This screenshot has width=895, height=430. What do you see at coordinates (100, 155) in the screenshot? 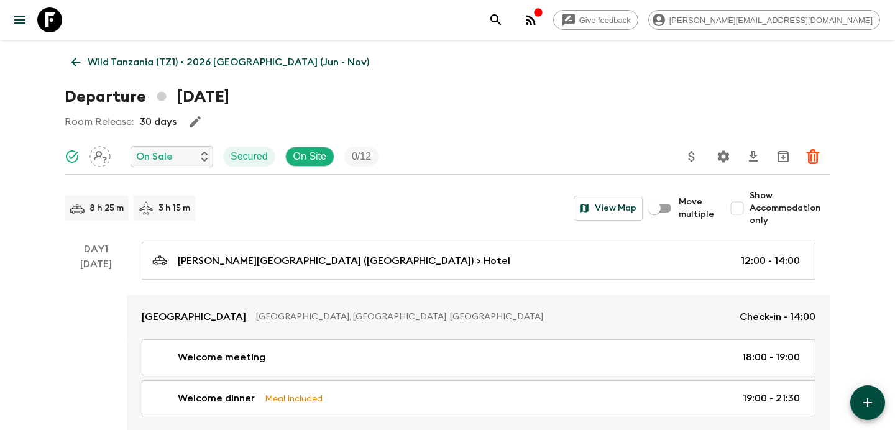
I see `span: Assign pack leader` at bounding box center [100, 155].